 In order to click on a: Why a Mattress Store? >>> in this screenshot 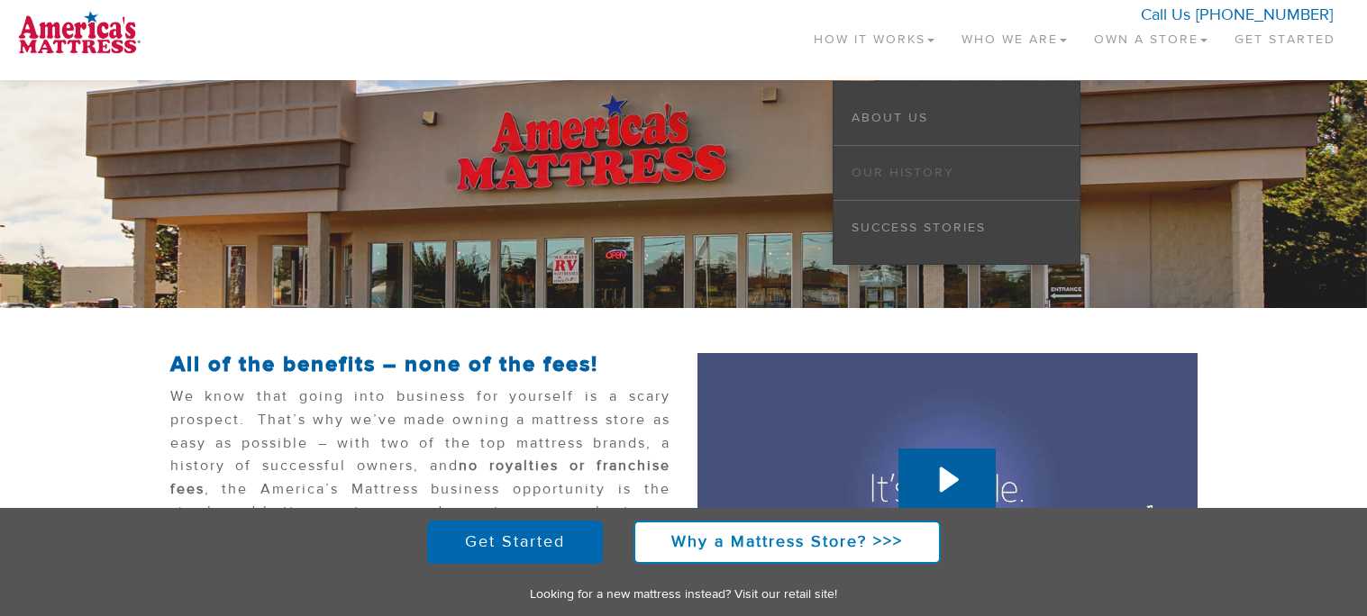, I will do `click(787, 542)`.